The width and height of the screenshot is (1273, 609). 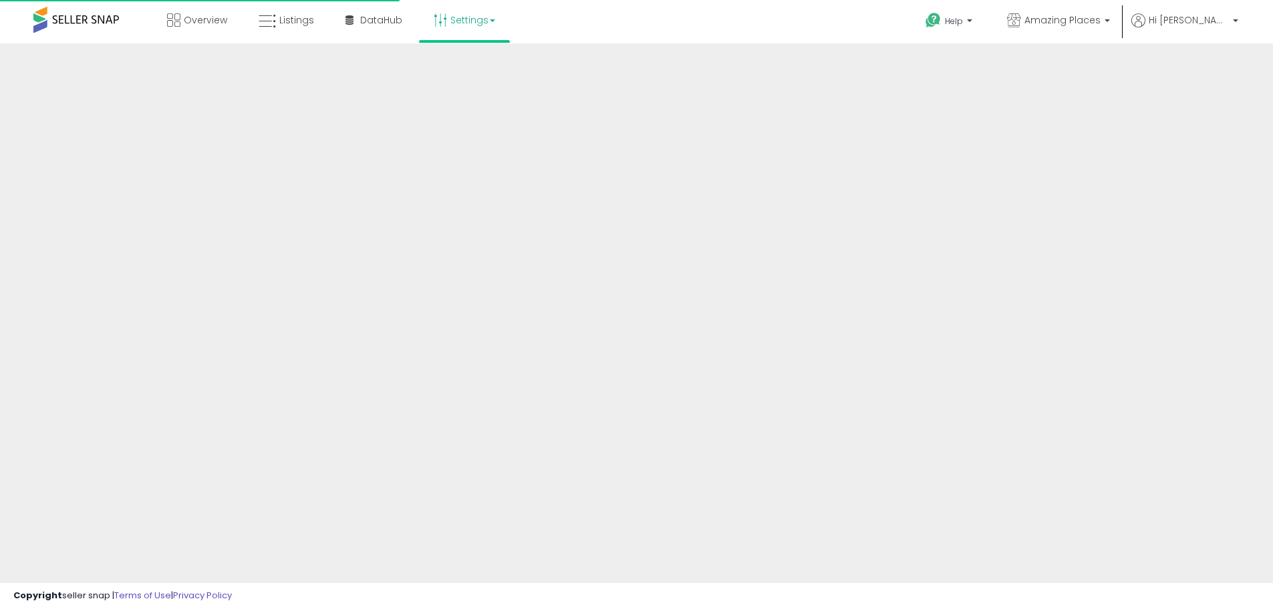 What do you see at coordinates (381, 20) in the screenshot?
I see `span: DataHub` at bounding box center [381, 20].